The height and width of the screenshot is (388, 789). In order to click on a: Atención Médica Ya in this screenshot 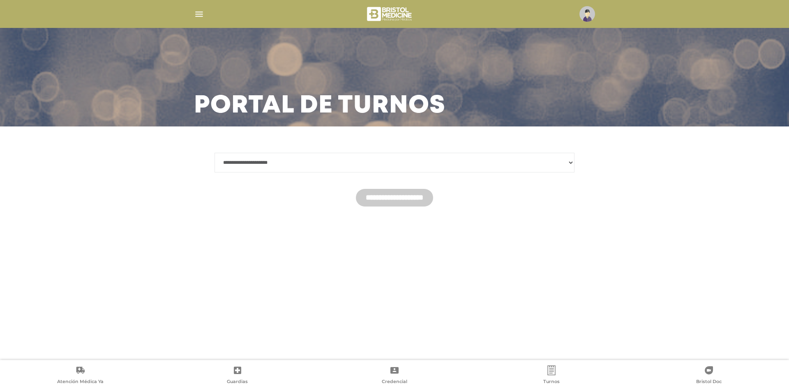, I will do `click(80, 376)`.